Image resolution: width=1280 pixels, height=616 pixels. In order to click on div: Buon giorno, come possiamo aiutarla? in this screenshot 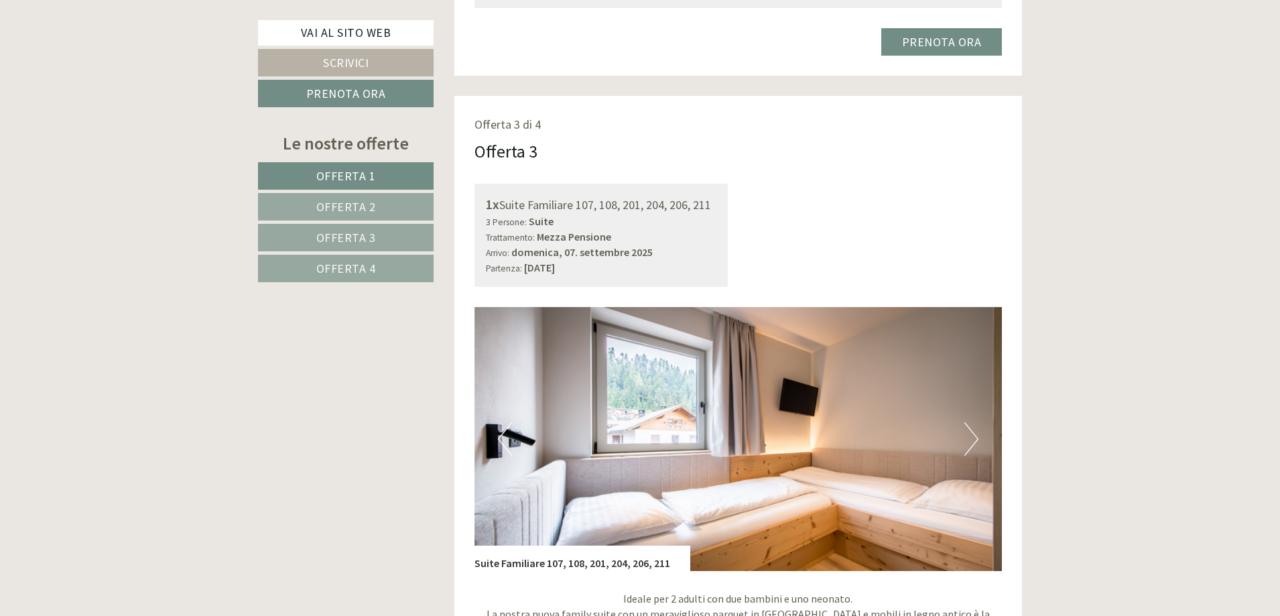, I will do `click(107, 56)`.